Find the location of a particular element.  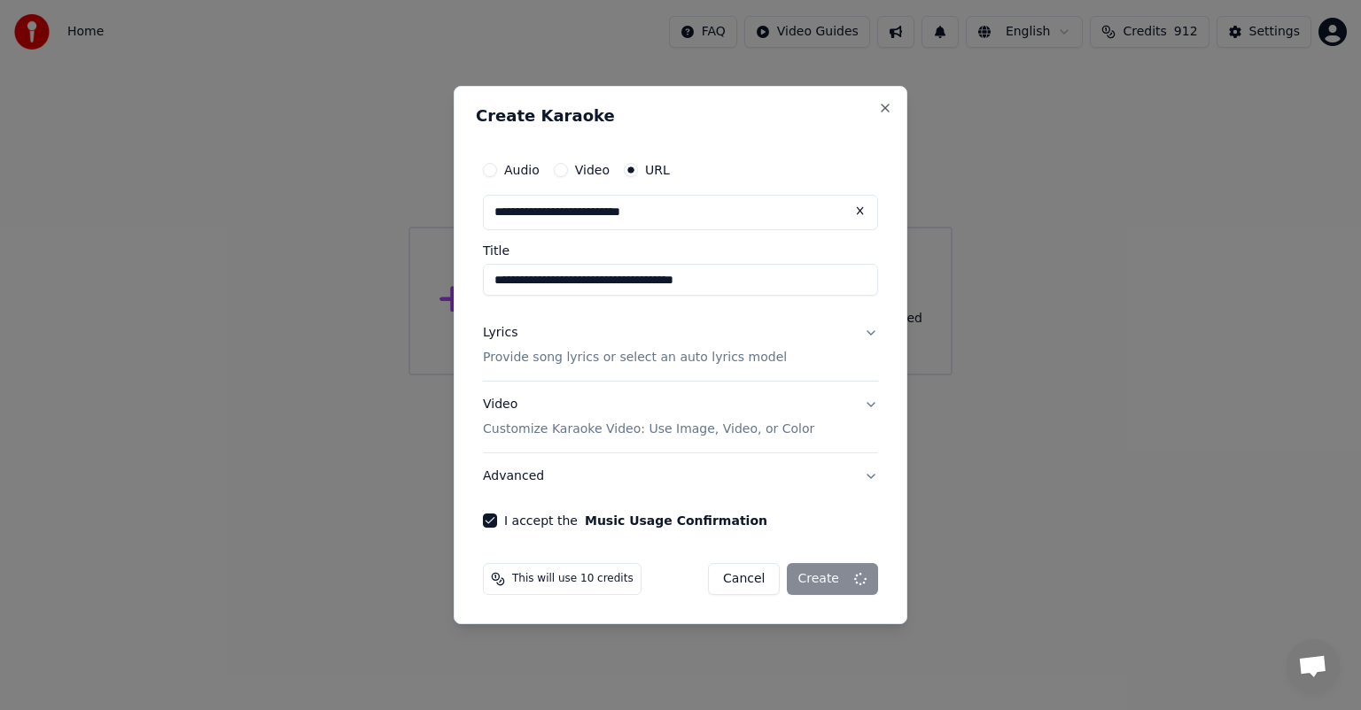

label: Video is located at coordinates (592, 170).